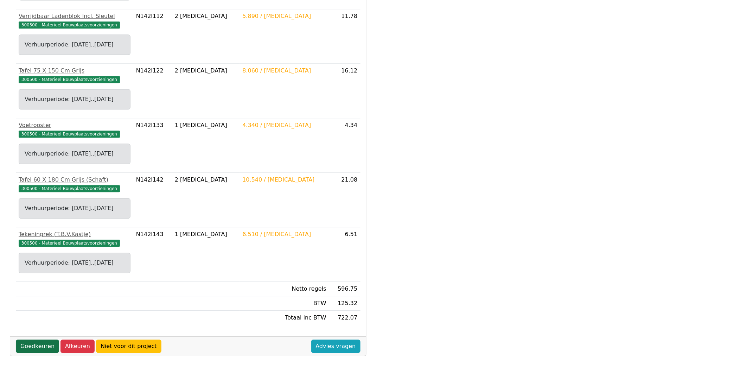 The width and height of the screenshot is (741, 373). What do you see at coordinates (153, 36) in the screenshot?
I see `td: N142I112` at bounding box center [153, 36].